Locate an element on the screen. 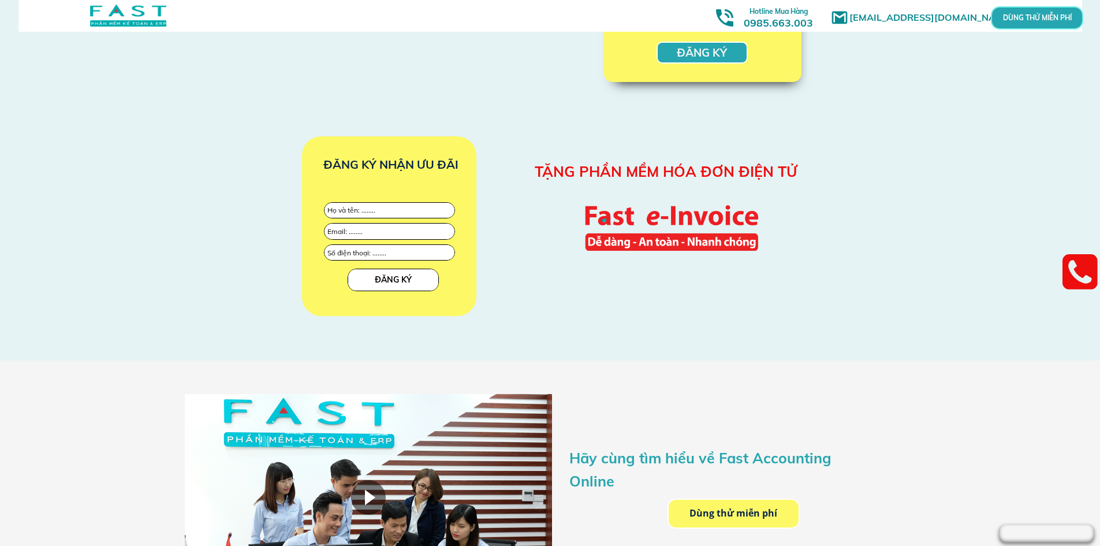 The image size is (1100, 546). span: Hotline Mua Hàng is located at coordinates (779, 11).